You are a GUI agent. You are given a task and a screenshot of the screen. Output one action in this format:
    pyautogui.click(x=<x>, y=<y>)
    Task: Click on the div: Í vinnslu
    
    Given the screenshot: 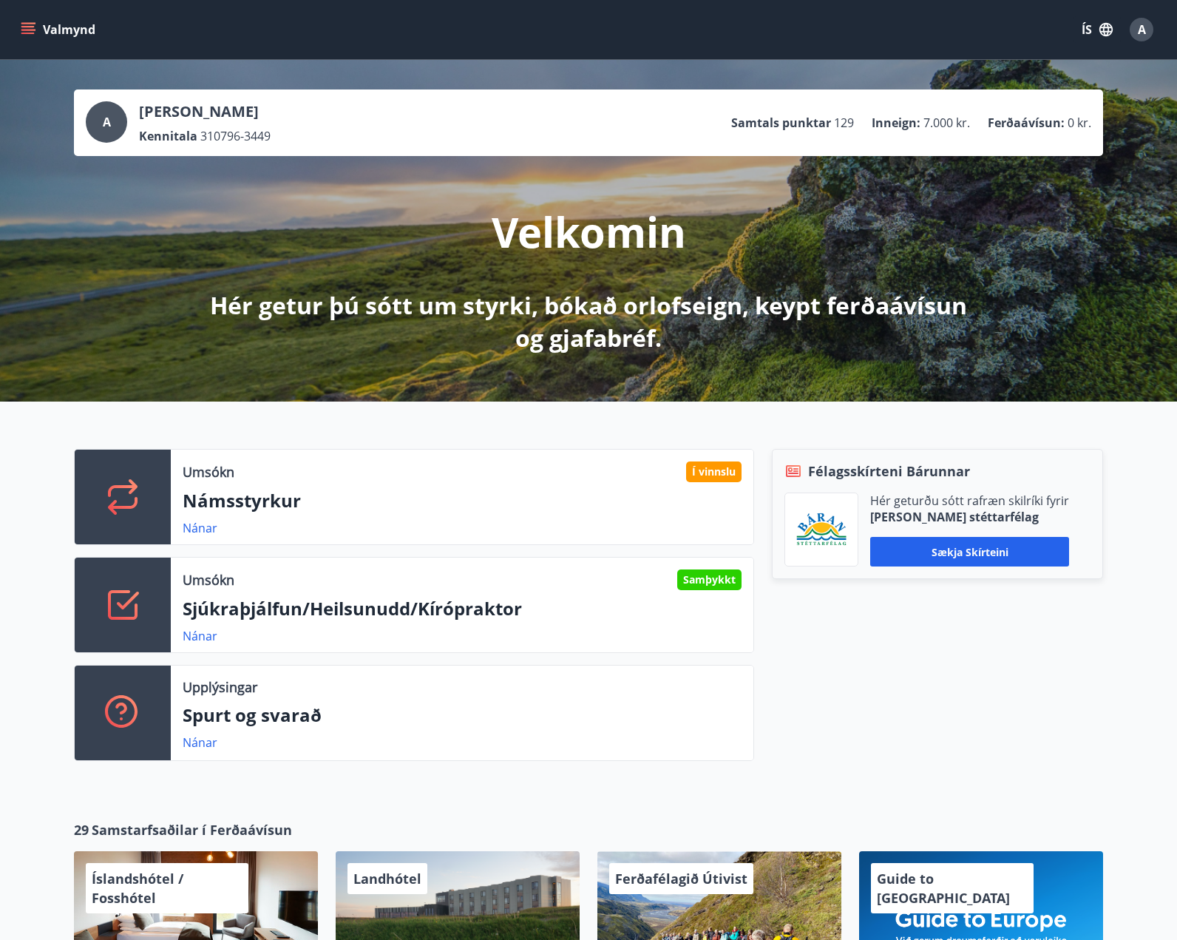 What is the action you would take?
    pyautogui.click(x=713, y=472)
    